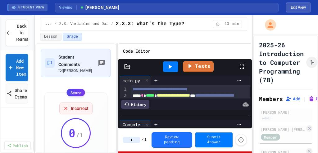 The width and height of the screenshot is (318, 153). I want to click on h1: 2025-26 Introduction to Computer Programming (7B), so click(282, 62).